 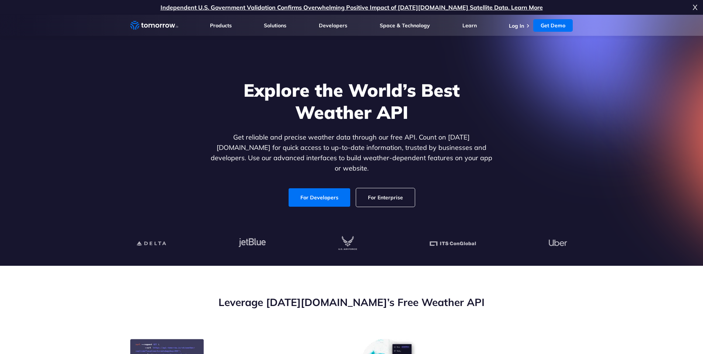 I want to click on a: Products, so click(x=221, y=25).